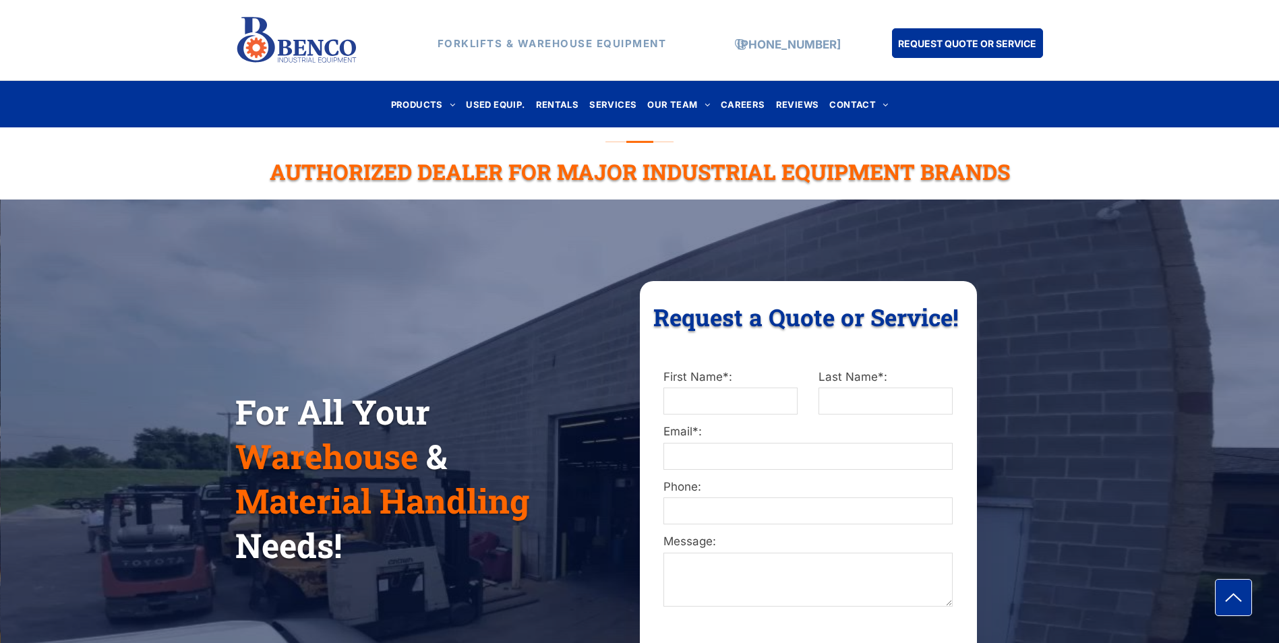 This screenshot has width=1279, height=643. Describe the element at coordinates (806, 317) in the screenshot. I see `span: Request a Quote or Service!` at that location.